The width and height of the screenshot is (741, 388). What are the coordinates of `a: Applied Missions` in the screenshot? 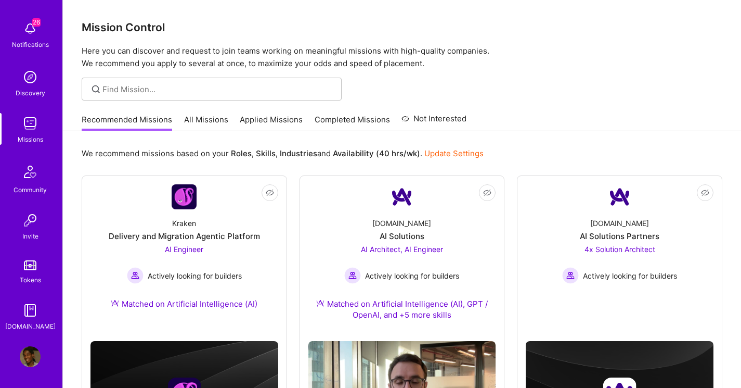 It's located at (271, 122).